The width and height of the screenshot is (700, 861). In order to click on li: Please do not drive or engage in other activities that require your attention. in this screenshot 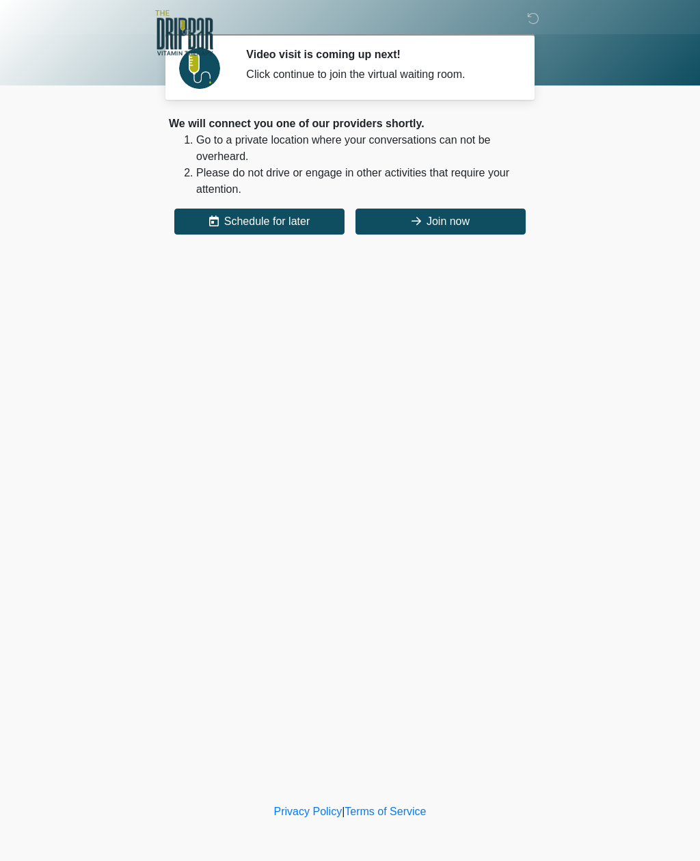, I will do `click(364, 181)`.